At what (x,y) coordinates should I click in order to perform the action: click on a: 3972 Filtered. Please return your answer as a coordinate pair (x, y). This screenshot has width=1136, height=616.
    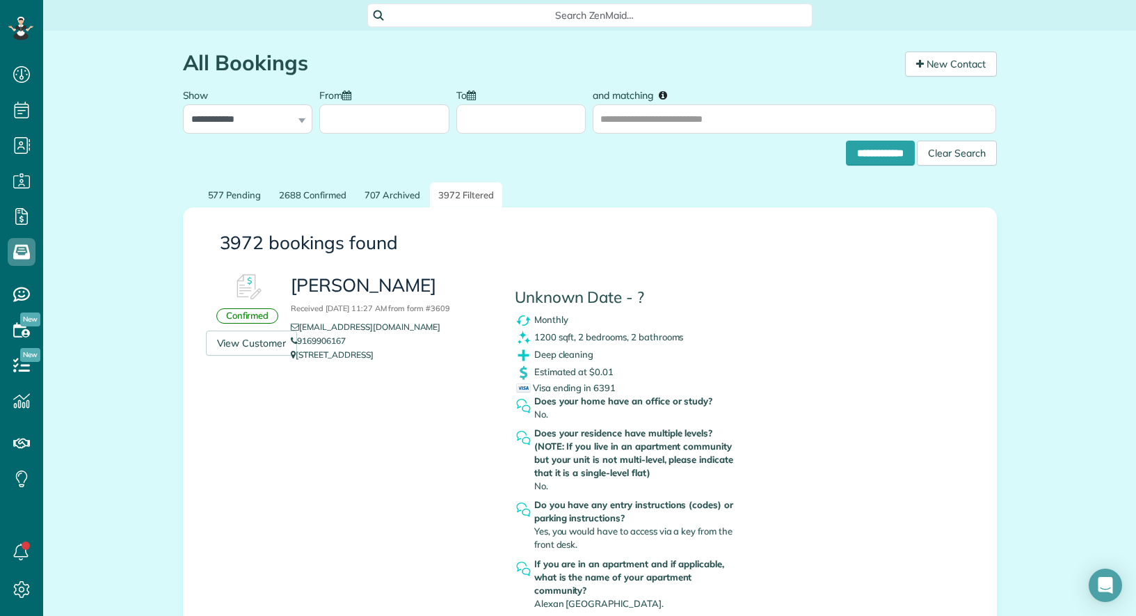
    Looking at the image, I should click on (466, 195).